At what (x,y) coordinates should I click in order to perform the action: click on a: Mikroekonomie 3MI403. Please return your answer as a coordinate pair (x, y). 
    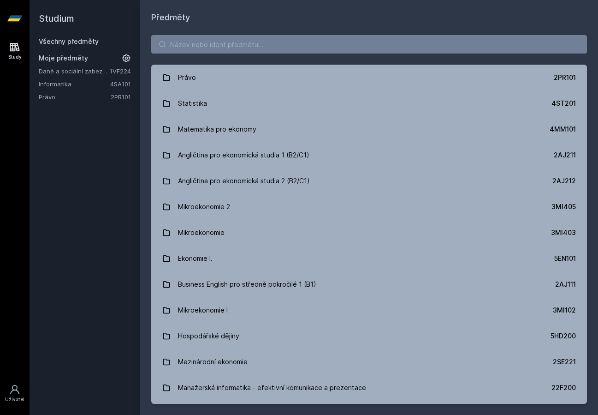
    Looking at the image, I should click on (369, 233).